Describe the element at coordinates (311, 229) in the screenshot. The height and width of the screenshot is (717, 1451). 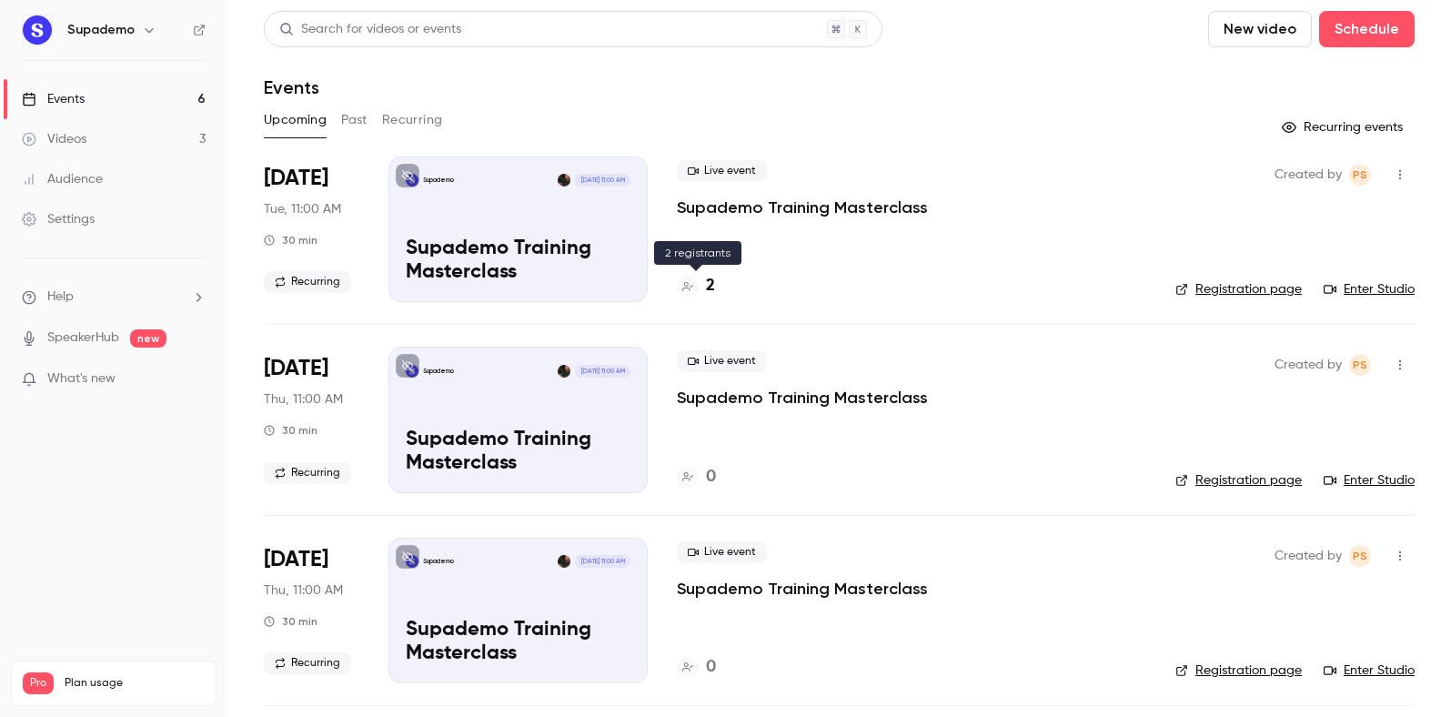
I see `div: Sep 2 Tue, 11:00 AM (America/Toronto)` at that location.